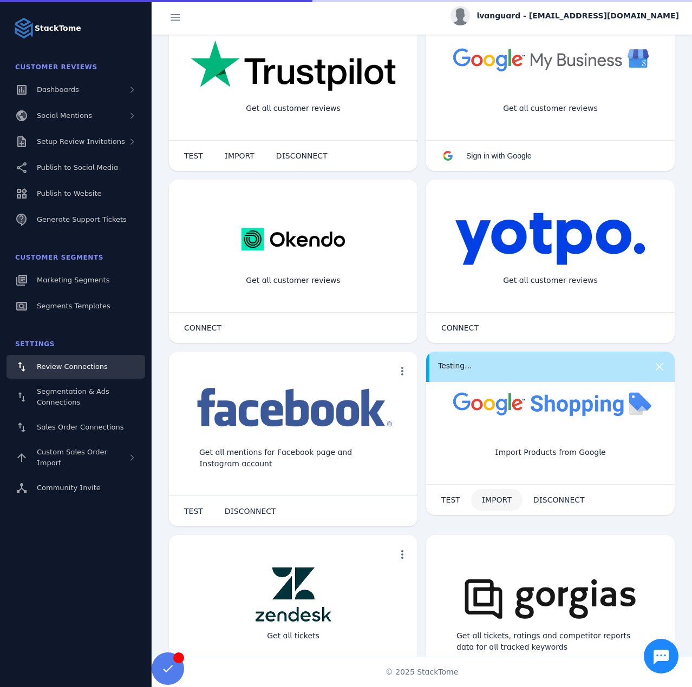 The image size is (692, 687). I want to click on img: facebook.png, so click(293, 408).